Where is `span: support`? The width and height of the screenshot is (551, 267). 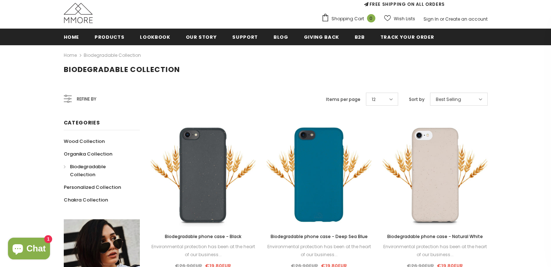
span: support is located at coordinates (245, 37).